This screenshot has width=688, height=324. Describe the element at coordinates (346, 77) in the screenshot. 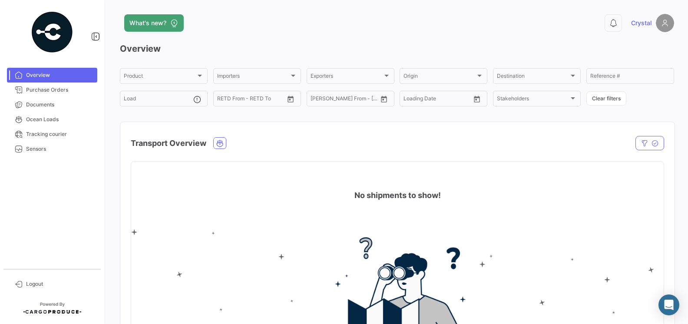

I see `span: Exporters` at that location.